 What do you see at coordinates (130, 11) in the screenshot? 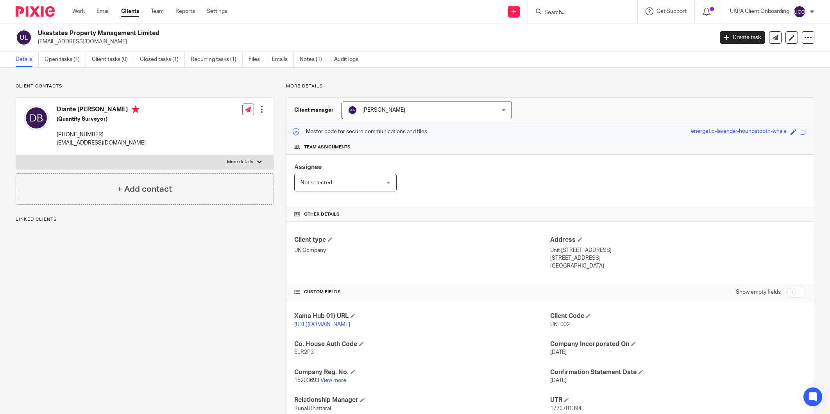
I see `a: Clients` at bounding box center [130, 11].